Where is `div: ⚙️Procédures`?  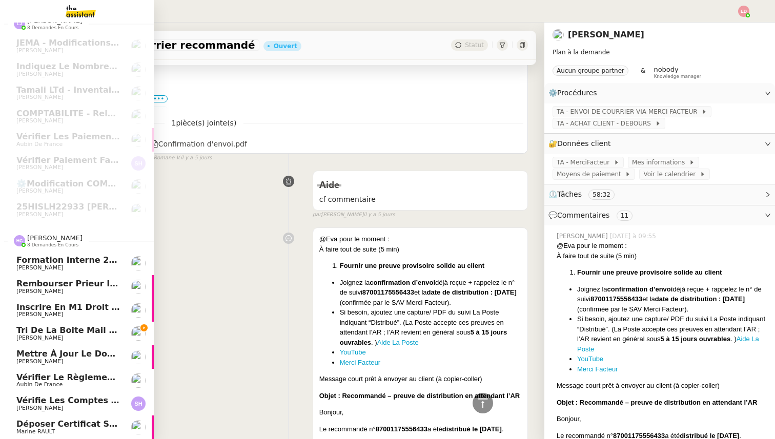
div: ⚙️Procédures is located at coordinates (659, 93).